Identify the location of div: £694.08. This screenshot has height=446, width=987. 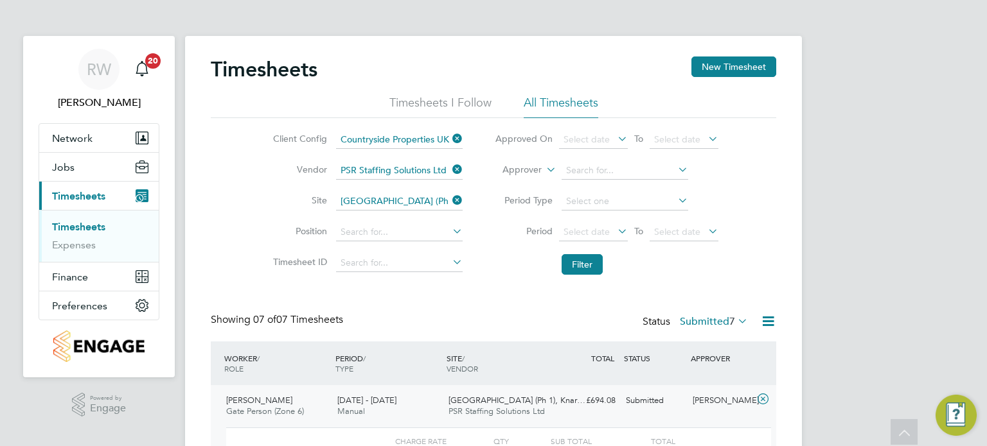
(587, 401).